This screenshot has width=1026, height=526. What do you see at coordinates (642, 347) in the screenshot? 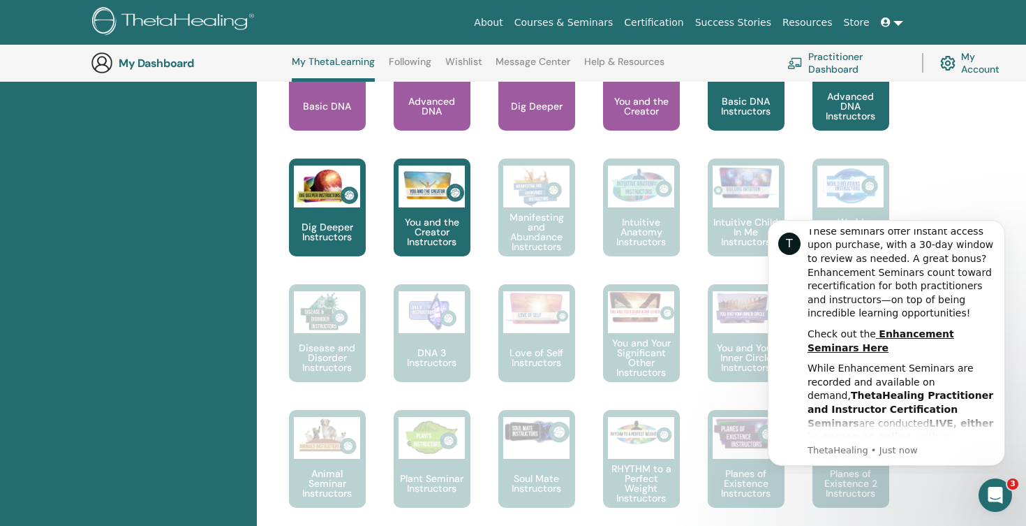
I see `a: You and Your Significant Other Instructors You and Your Significant Other Instructors` at bounding box center [642, 347].